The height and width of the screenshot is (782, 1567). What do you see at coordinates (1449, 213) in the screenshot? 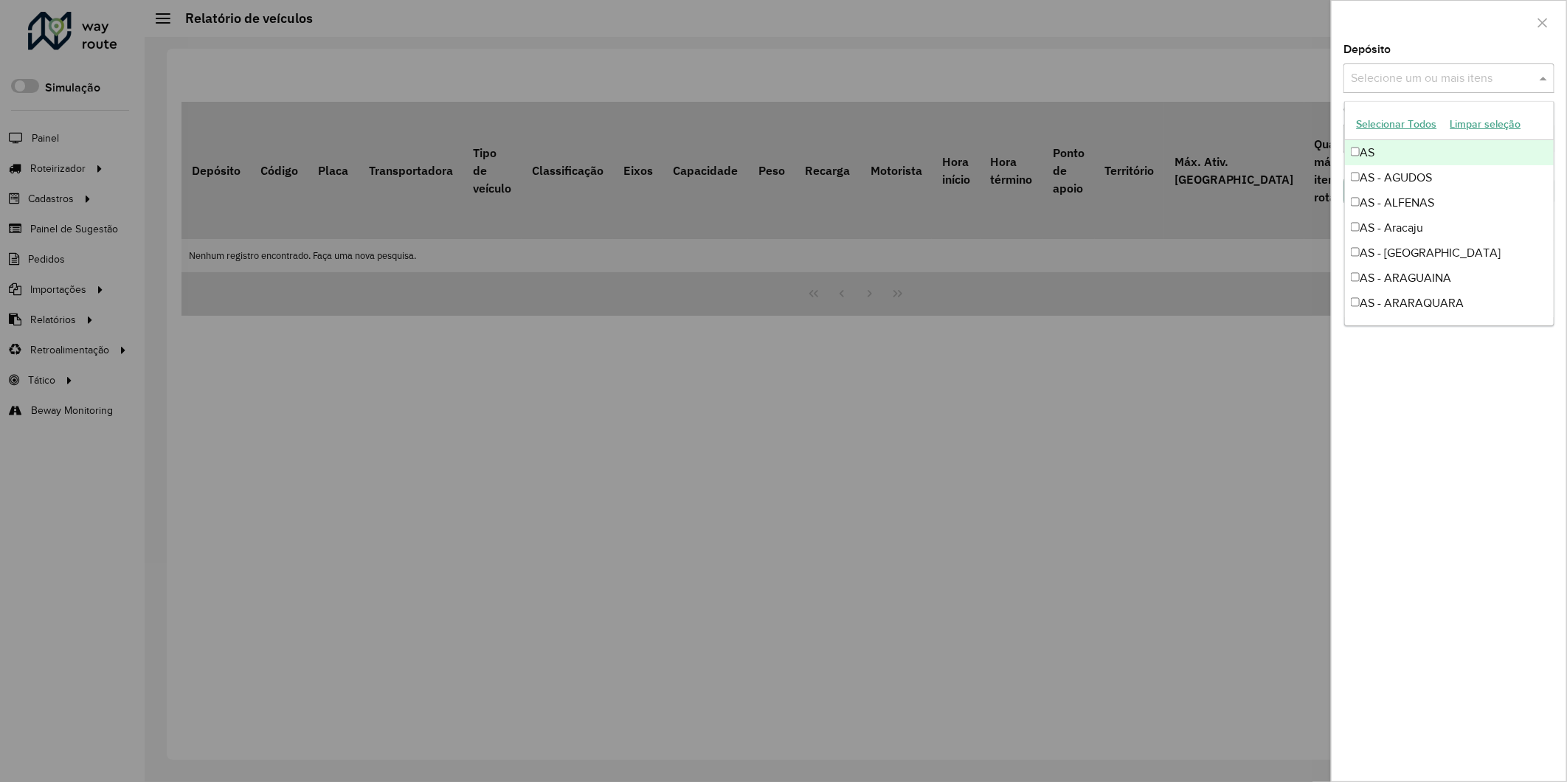
I see `ng-dropdown-panel: Options list` at bounding box center [1449, 213].